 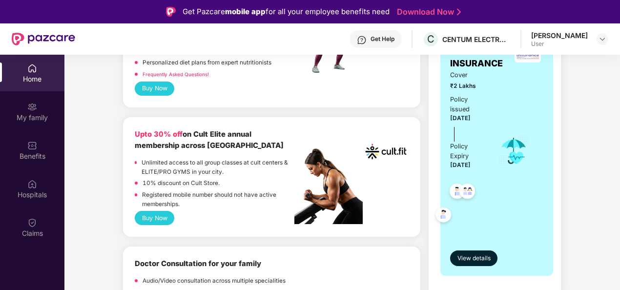 I want to click on img: icon, so click(x=514, y=151).